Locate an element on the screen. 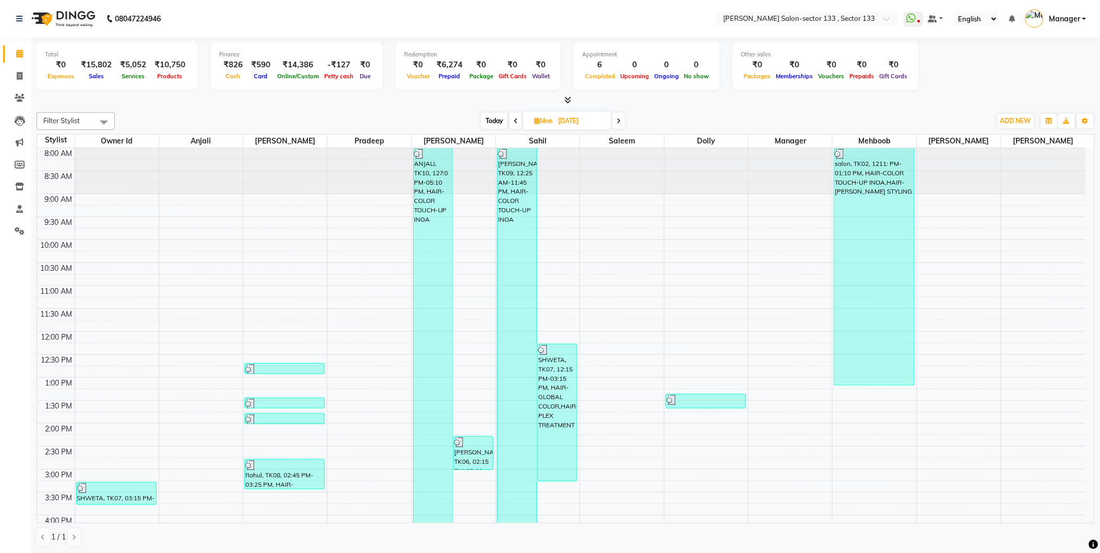  button: ADD NEW is located at coordinates (1015, 121).